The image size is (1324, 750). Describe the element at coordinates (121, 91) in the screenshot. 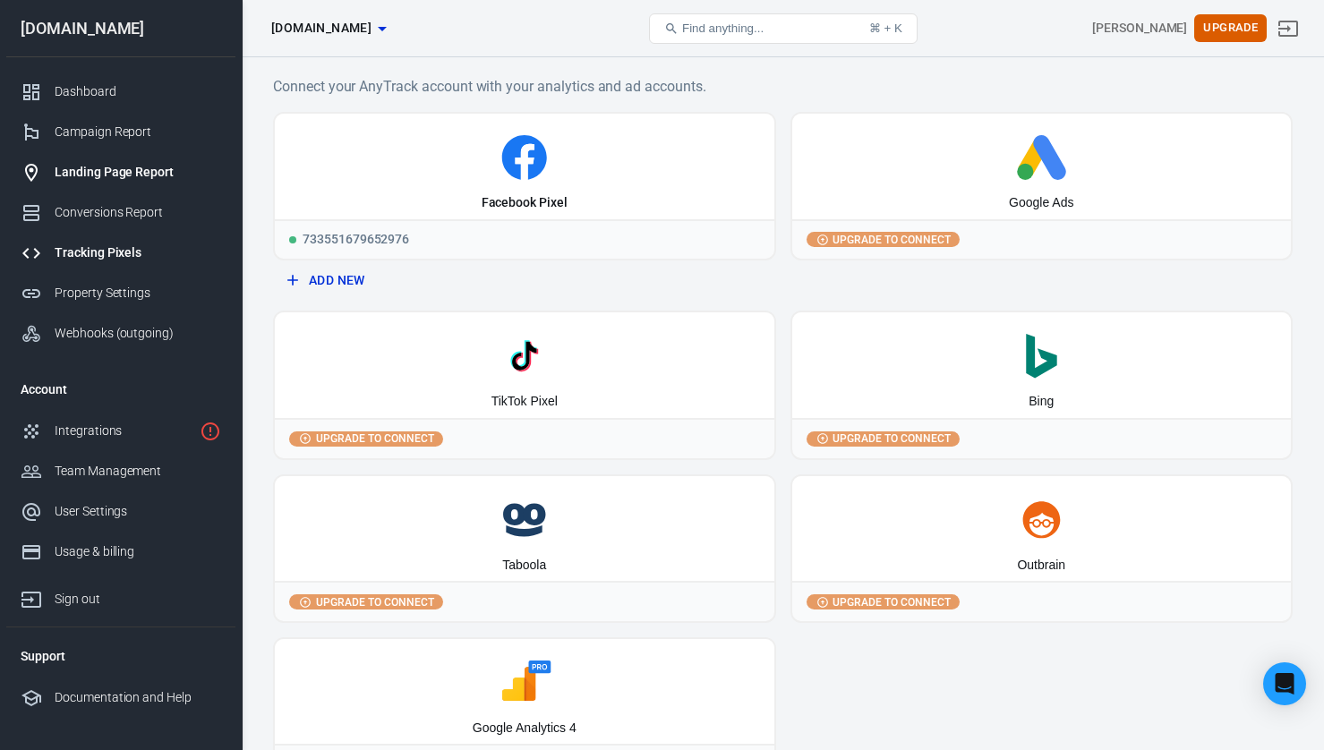

I see `a: Dashboard` at that location.